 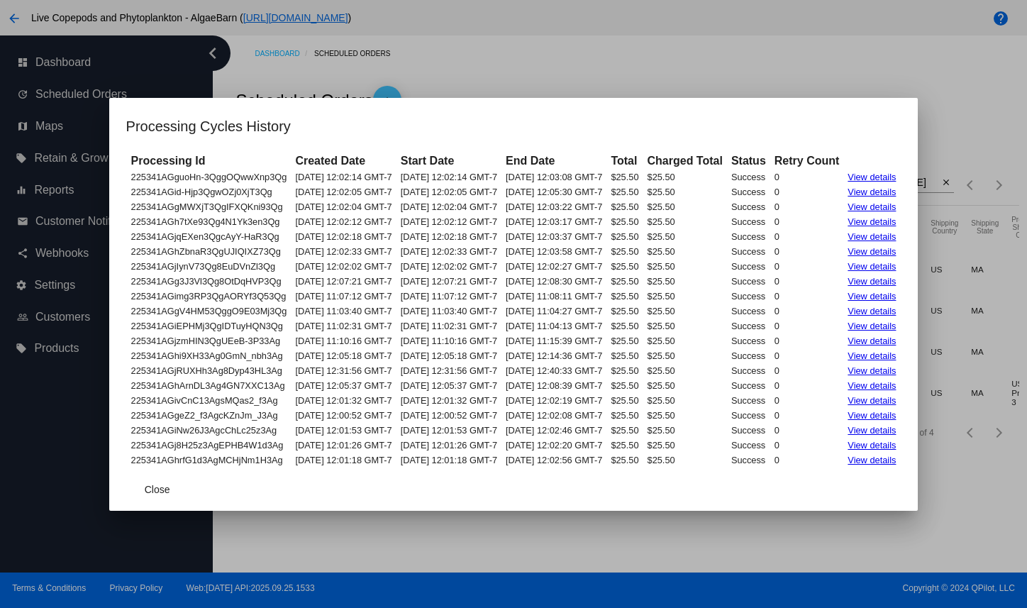 I want to click on td: 225341AGhrfG1d3AgMCHjNm1H3Ag, so click(x=209, y=460).